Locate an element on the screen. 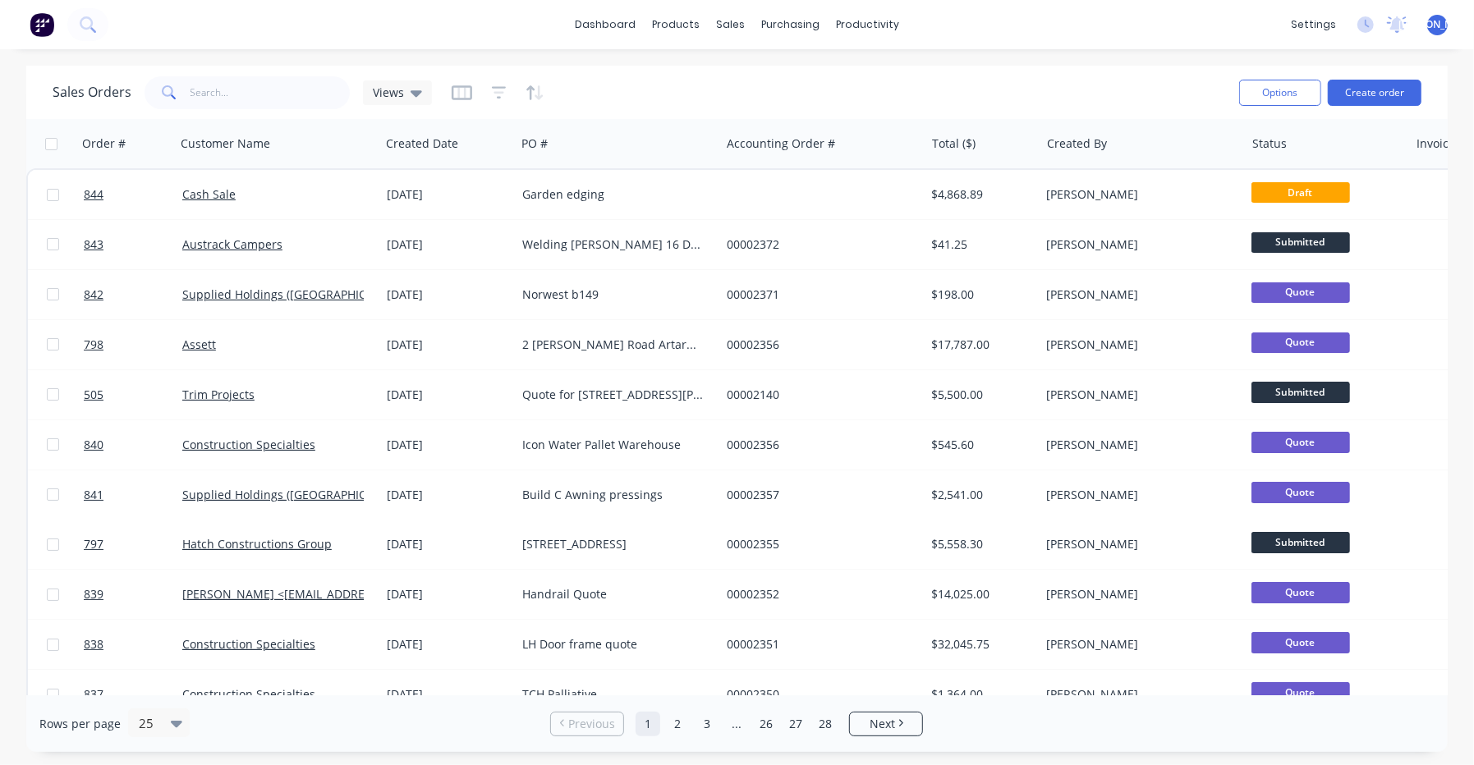  a: dashboard is located at coordinates (605, 25).